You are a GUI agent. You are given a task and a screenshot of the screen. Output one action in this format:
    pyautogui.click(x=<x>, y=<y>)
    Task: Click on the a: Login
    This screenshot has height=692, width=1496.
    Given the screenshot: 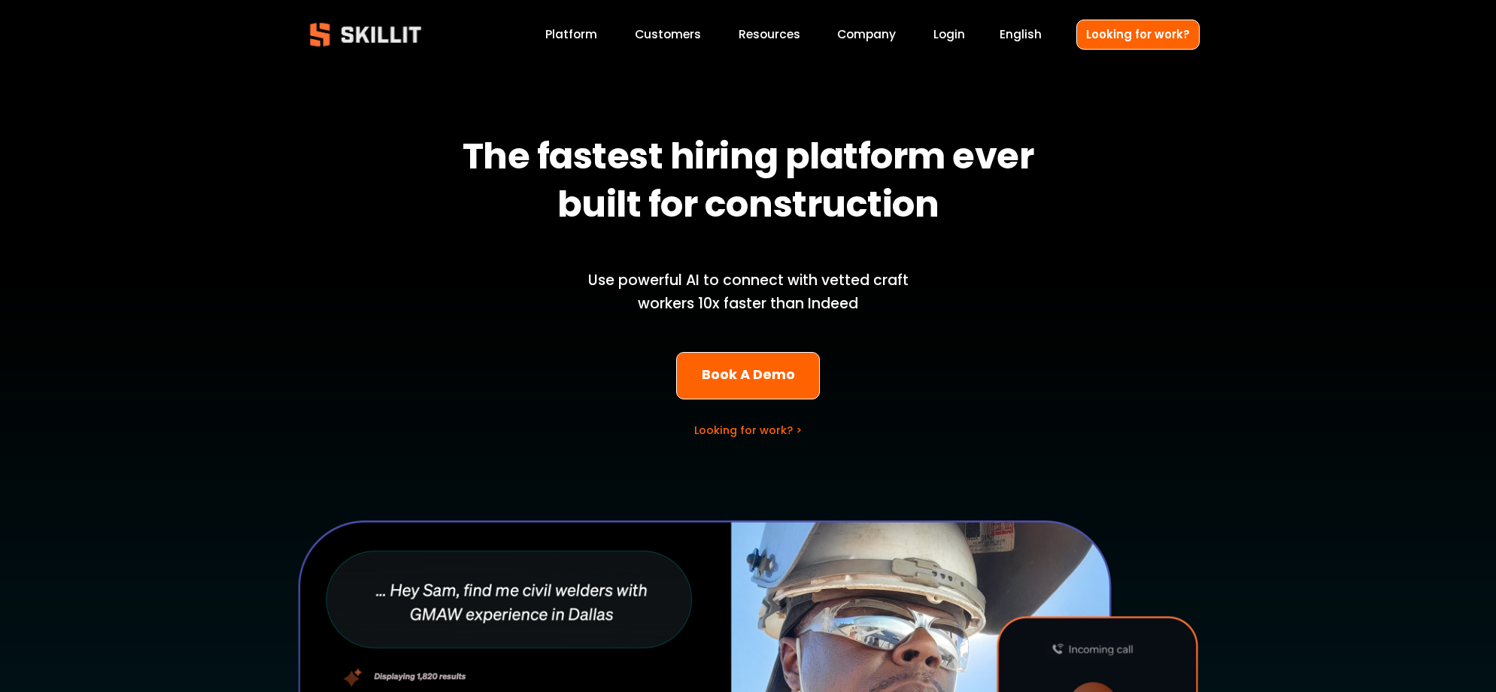 What is the action you would take?
    pyautogui.click(x=949, y=35)
    